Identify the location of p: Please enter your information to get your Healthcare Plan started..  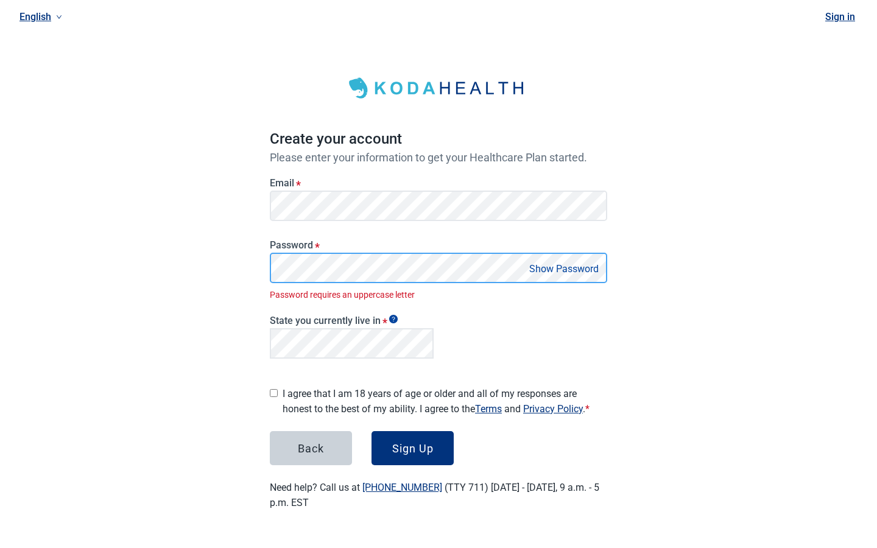
(438, 157).